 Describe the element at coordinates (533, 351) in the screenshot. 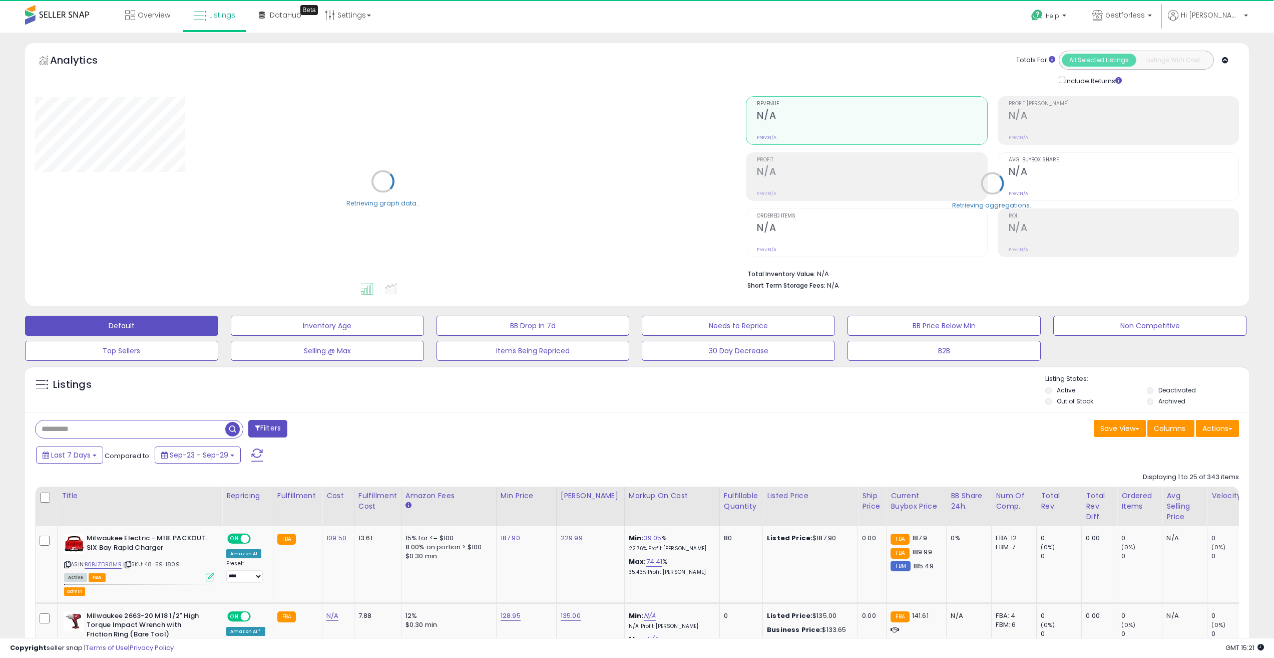

I see `button: Items Being Repriced` at that location.